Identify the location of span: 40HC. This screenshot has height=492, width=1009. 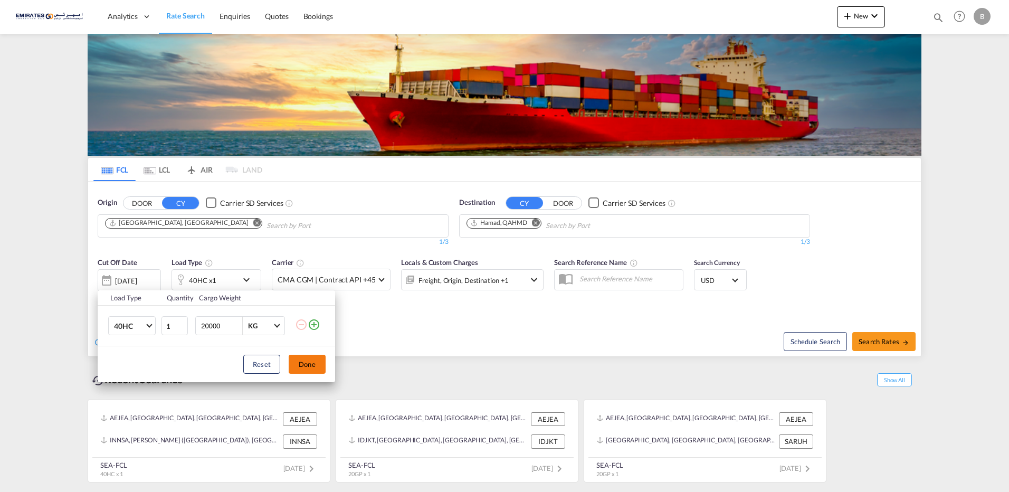
(129, 326).